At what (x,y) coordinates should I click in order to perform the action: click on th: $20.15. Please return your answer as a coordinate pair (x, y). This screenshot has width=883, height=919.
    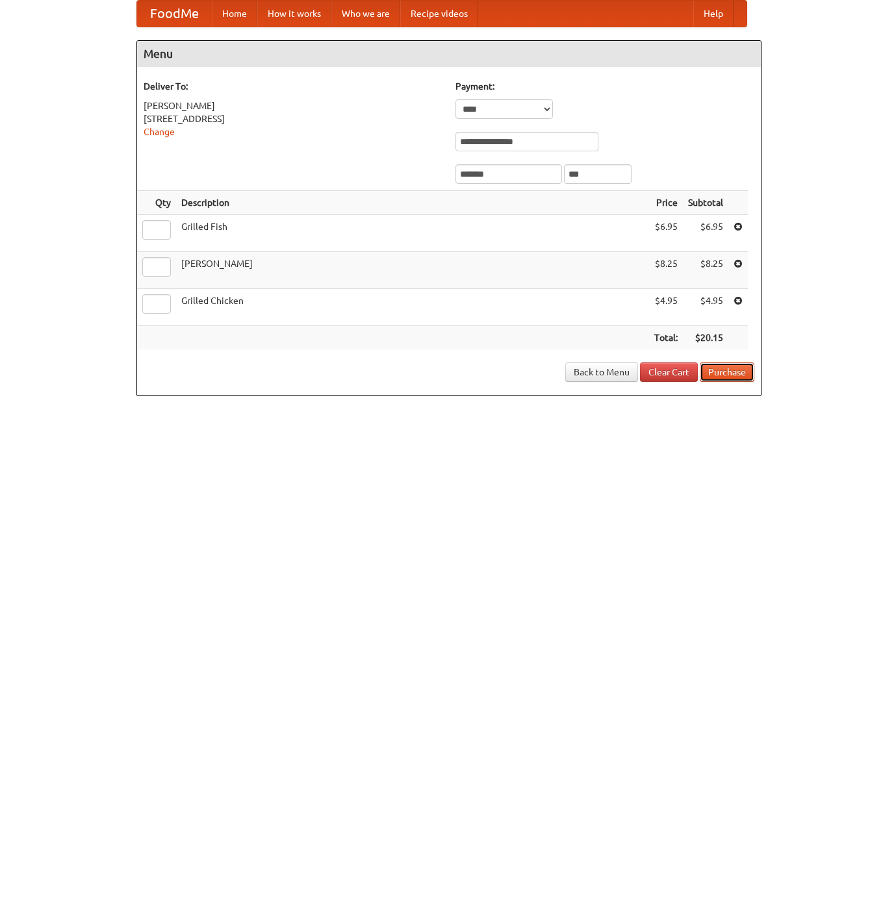
    Looking at the image, I should click on (706, 338).